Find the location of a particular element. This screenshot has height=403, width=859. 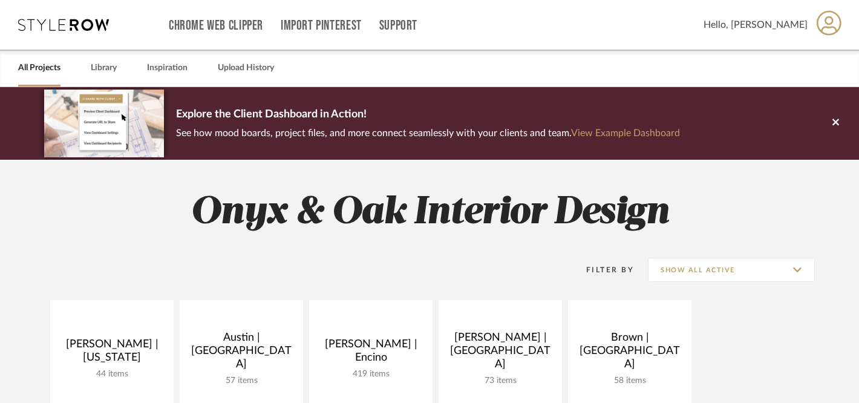

div: 57 items is located at coordinates (241, 380).